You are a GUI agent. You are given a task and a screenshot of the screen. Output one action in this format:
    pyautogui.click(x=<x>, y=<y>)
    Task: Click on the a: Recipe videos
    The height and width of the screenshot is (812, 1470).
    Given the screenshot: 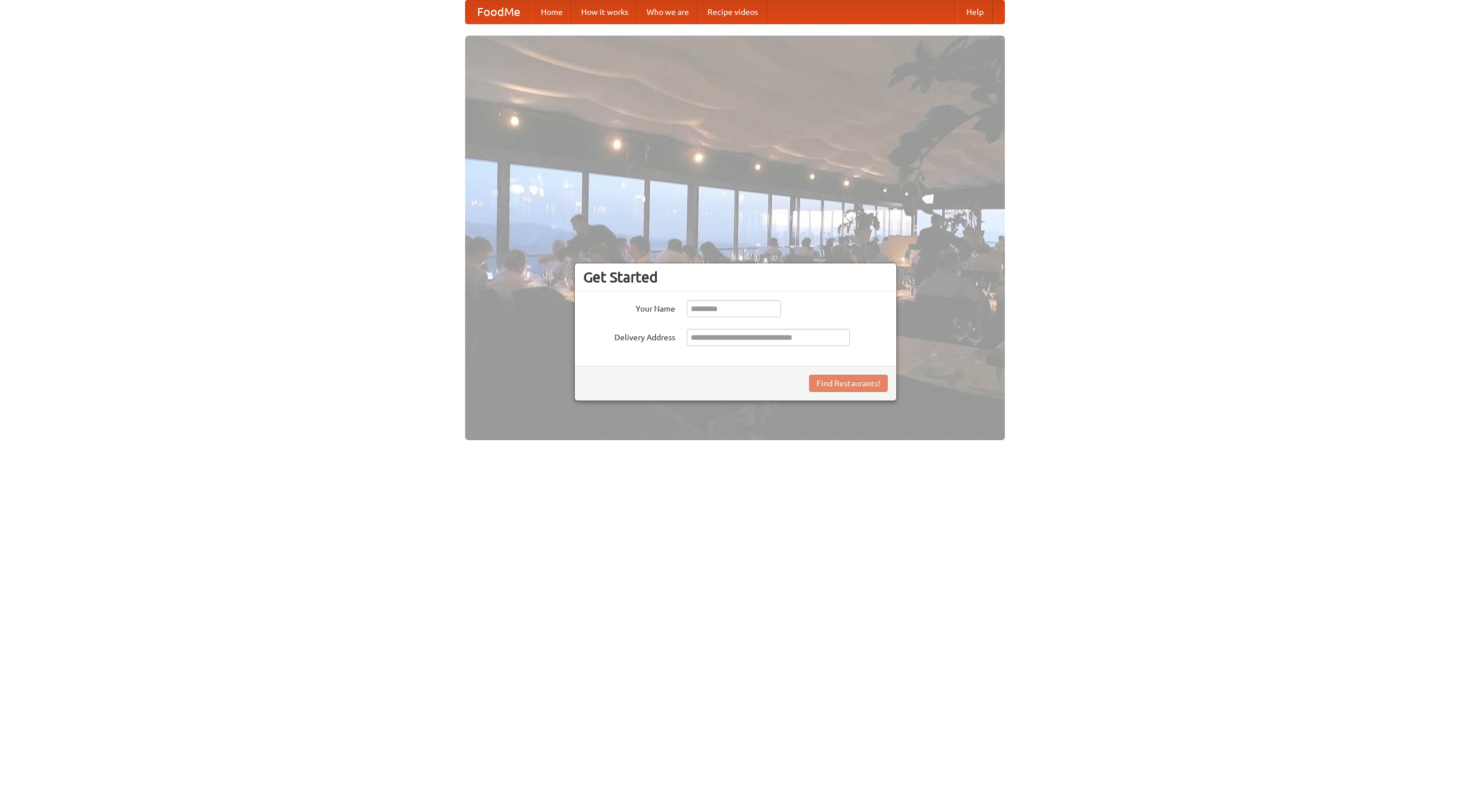 What is the action you would take?
    pyautogui.click(x=733, y=12)
    